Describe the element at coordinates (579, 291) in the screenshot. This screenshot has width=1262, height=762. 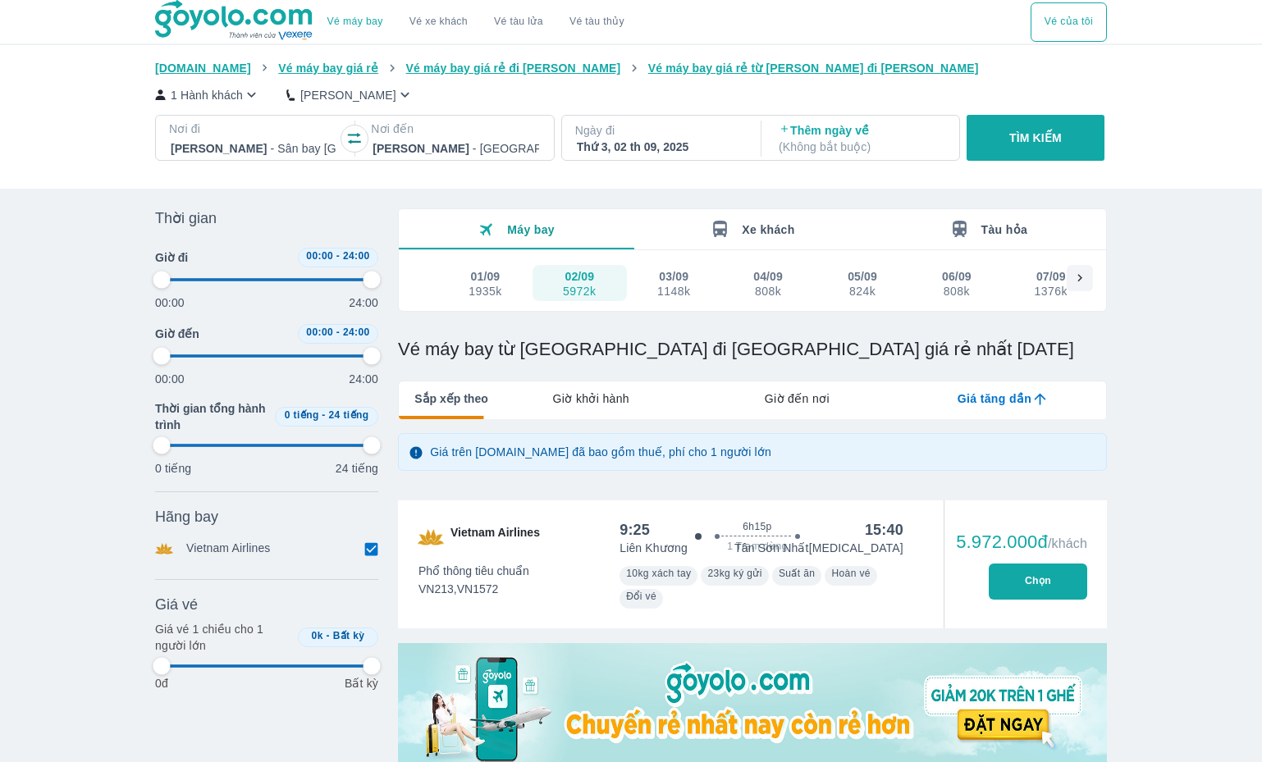
I see `div: 5972k` at that location.